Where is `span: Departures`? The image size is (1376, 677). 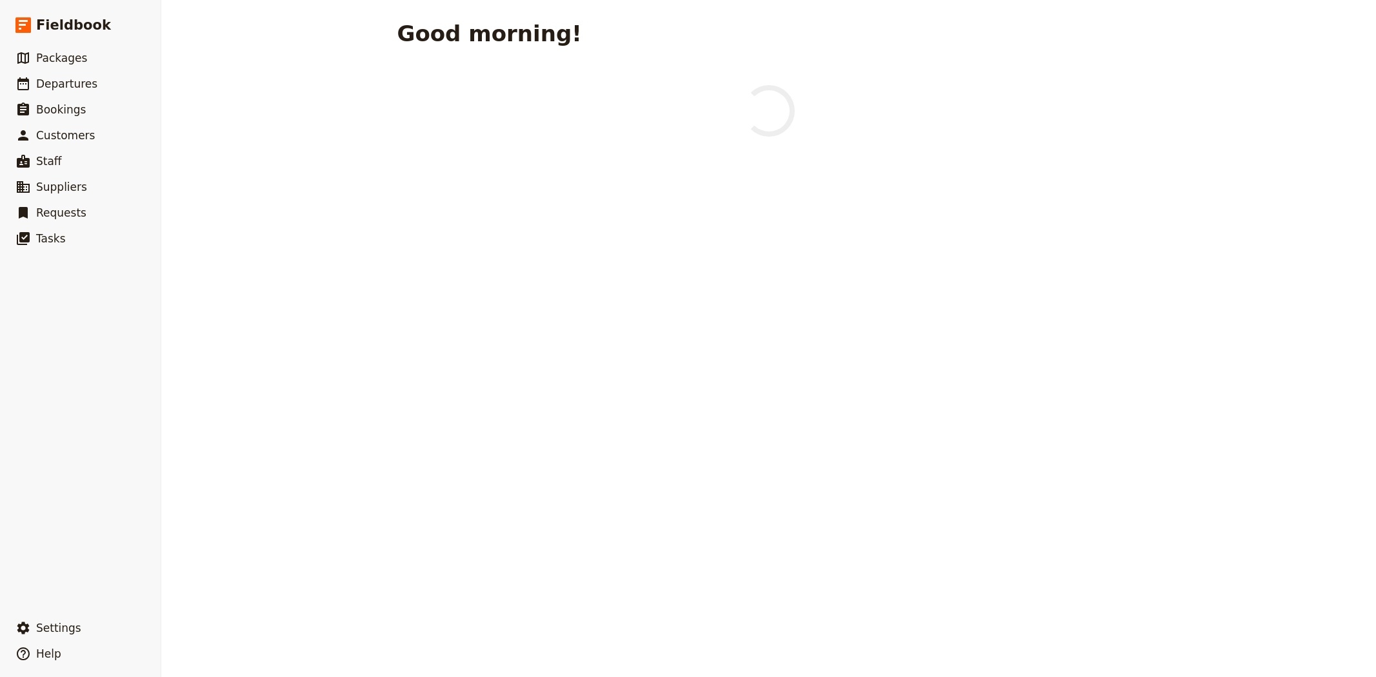
span: Departures is located at coordinates (66, 84).